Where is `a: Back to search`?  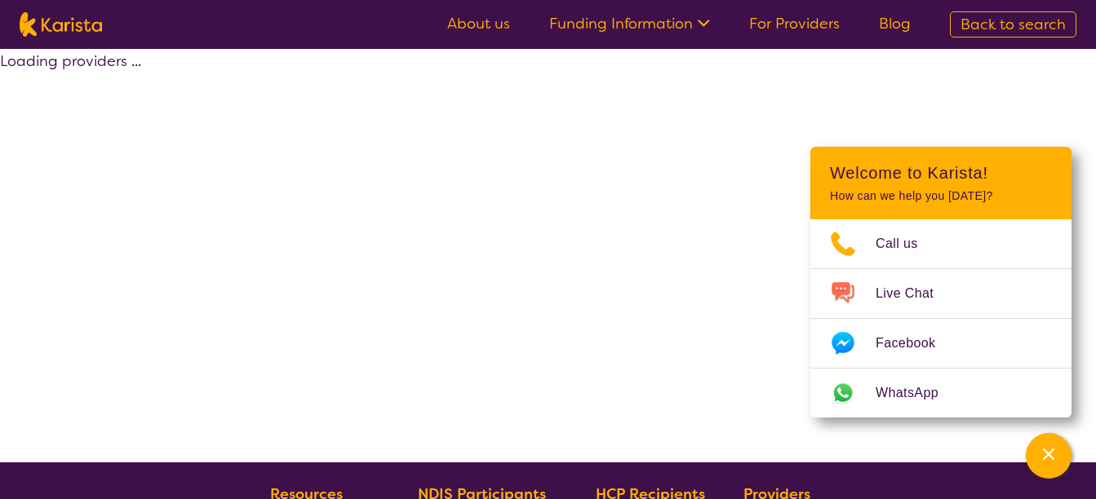
a: Back to search is located at coordinates (1013, 24).